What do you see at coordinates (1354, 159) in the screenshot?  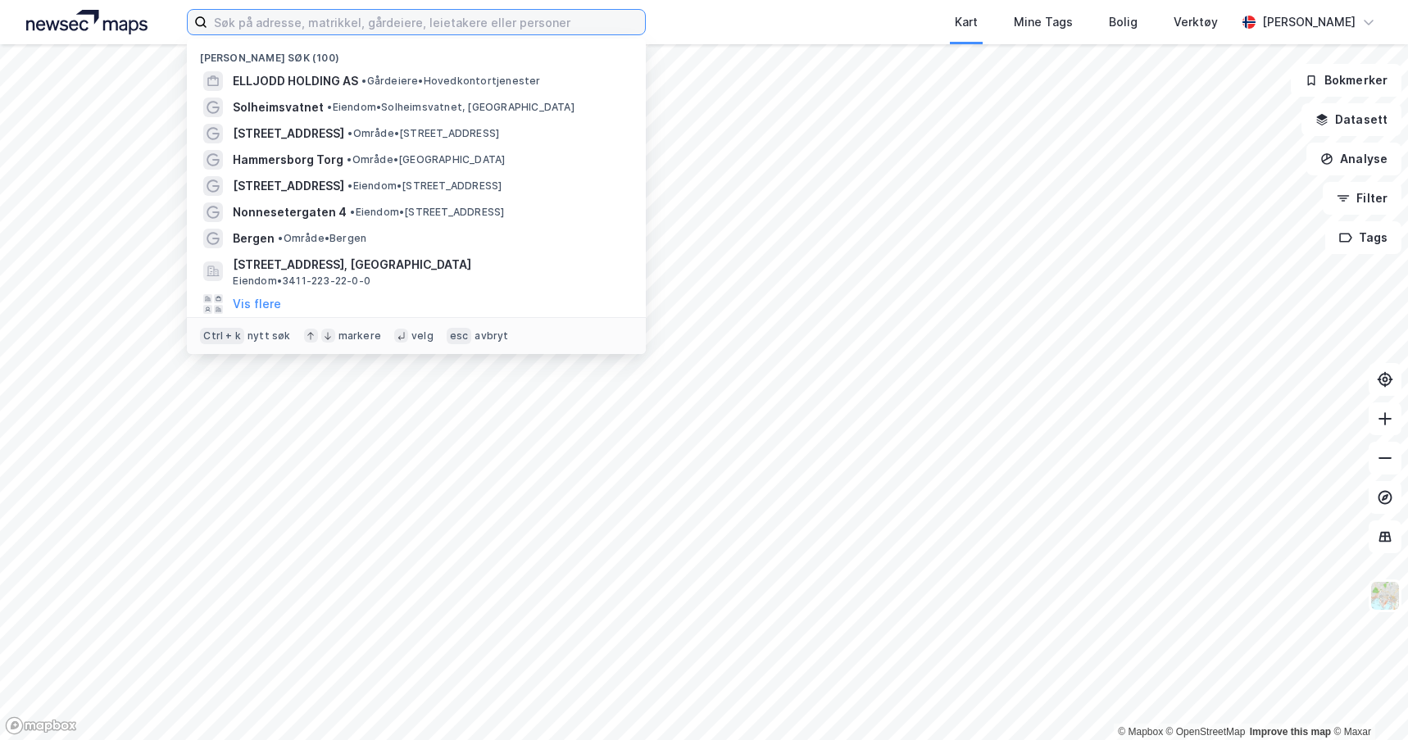 I see `button: Analyse` at bounding box center [1354, 159].